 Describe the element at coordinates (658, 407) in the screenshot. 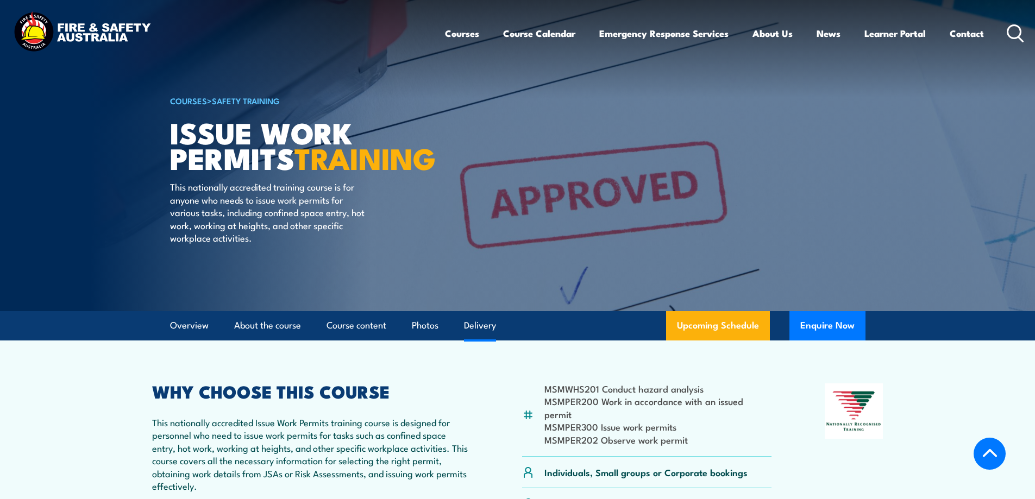

I see `li: MSMPER200 Work in accordance with an issued permit` at that location.